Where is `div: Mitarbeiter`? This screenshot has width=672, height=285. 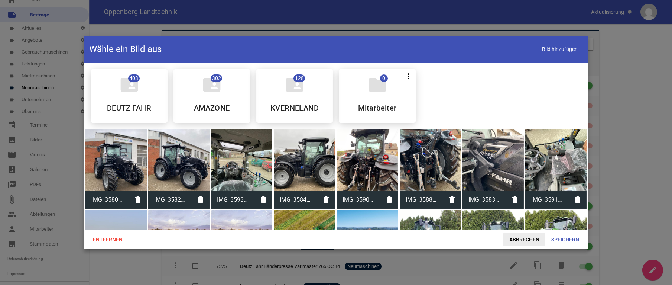 div: Mitarbeiter is located at coordinates (377, 96).